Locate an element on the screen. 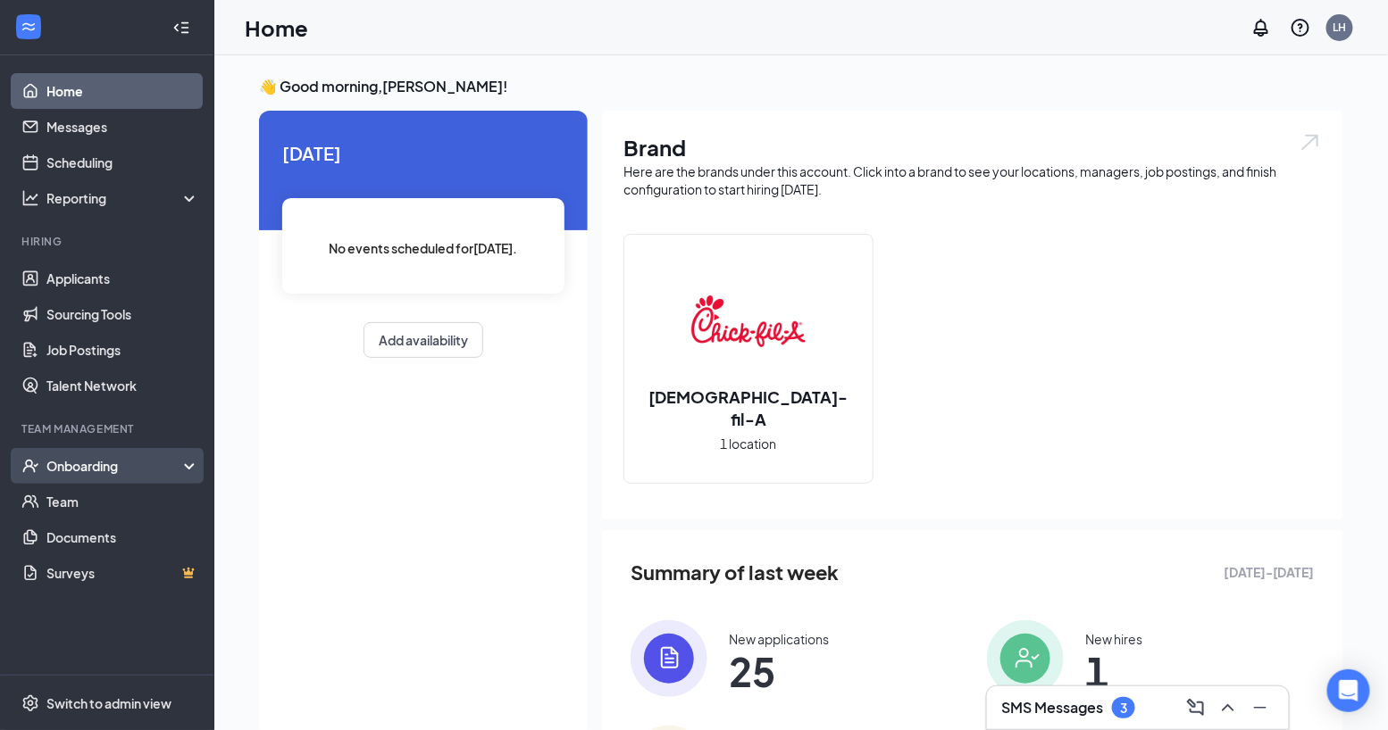  div: New applications is located at coordinates (779, 639).